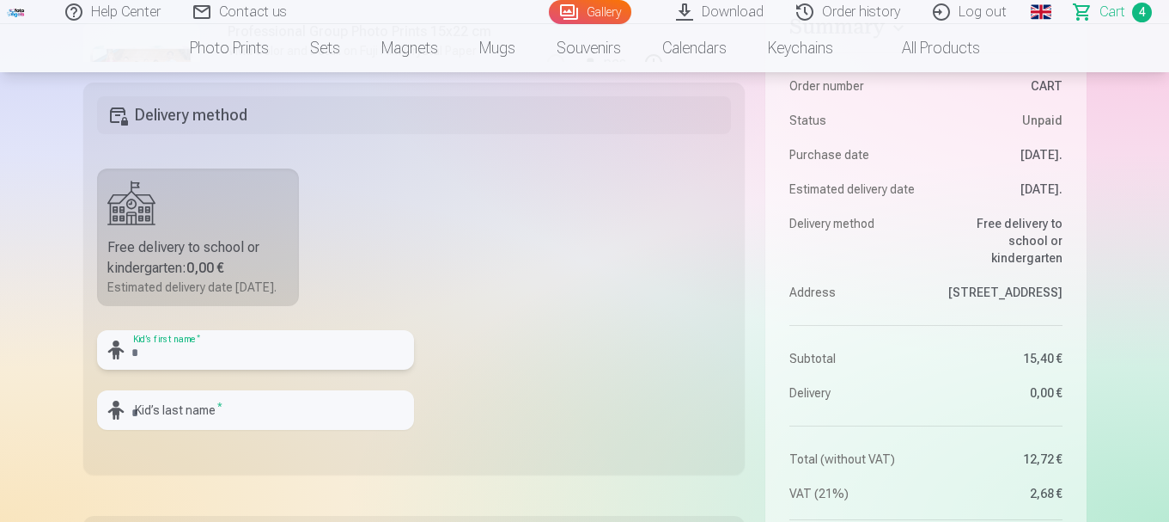 This screenshot has width=1169, height=522. Describe the element at coordinates (853, 155) in the screenshot. I see `dt: Purchase date` at that location.